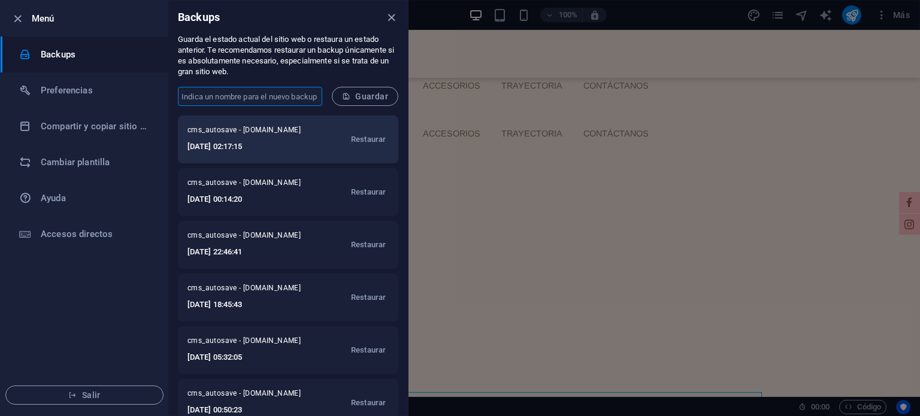  I want to click on span: Salir, so click(84, 395).